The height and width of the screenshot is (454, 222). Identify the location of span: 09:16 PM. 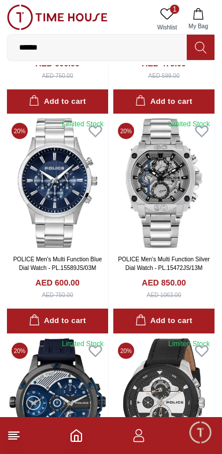
(166, 287).